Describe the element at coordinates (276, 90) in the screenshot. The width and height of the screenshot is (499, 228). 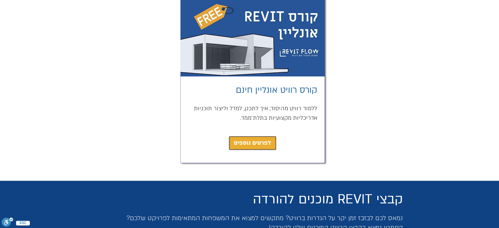
I see `span: קורס רוויט אונליין חינם` at that location.